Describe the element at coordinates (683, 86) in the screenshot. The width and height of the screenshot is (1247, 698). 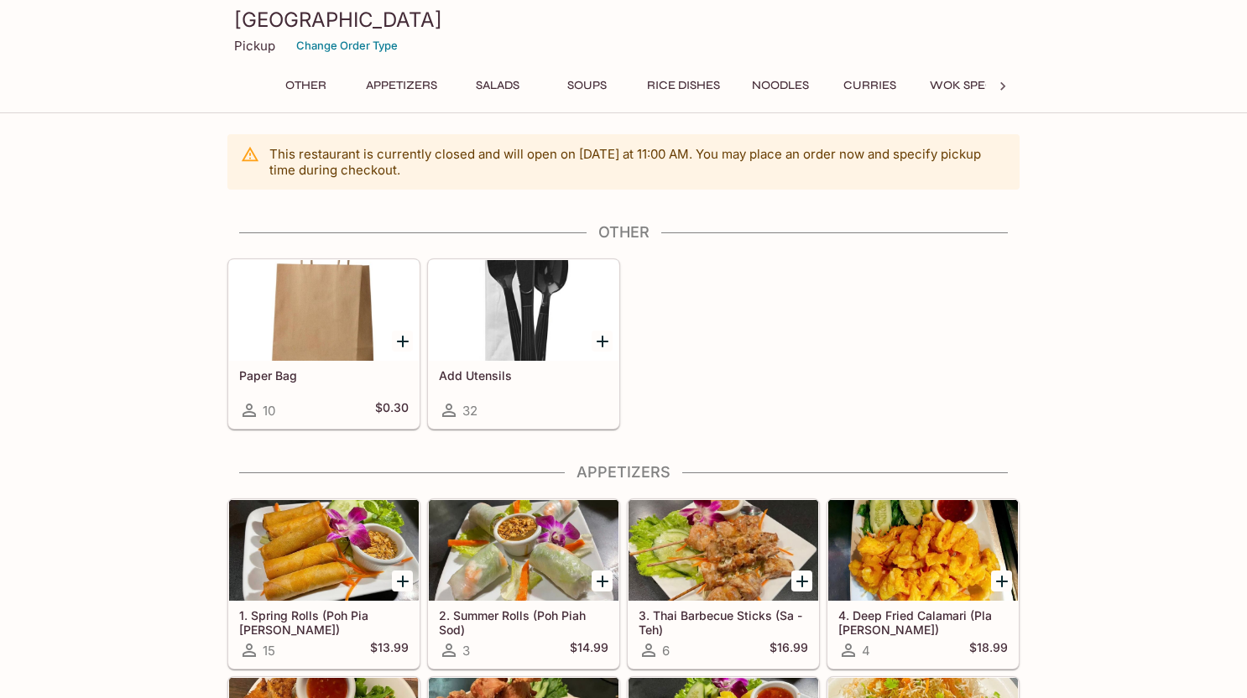
I see `button: Rice Dishes` at that location.